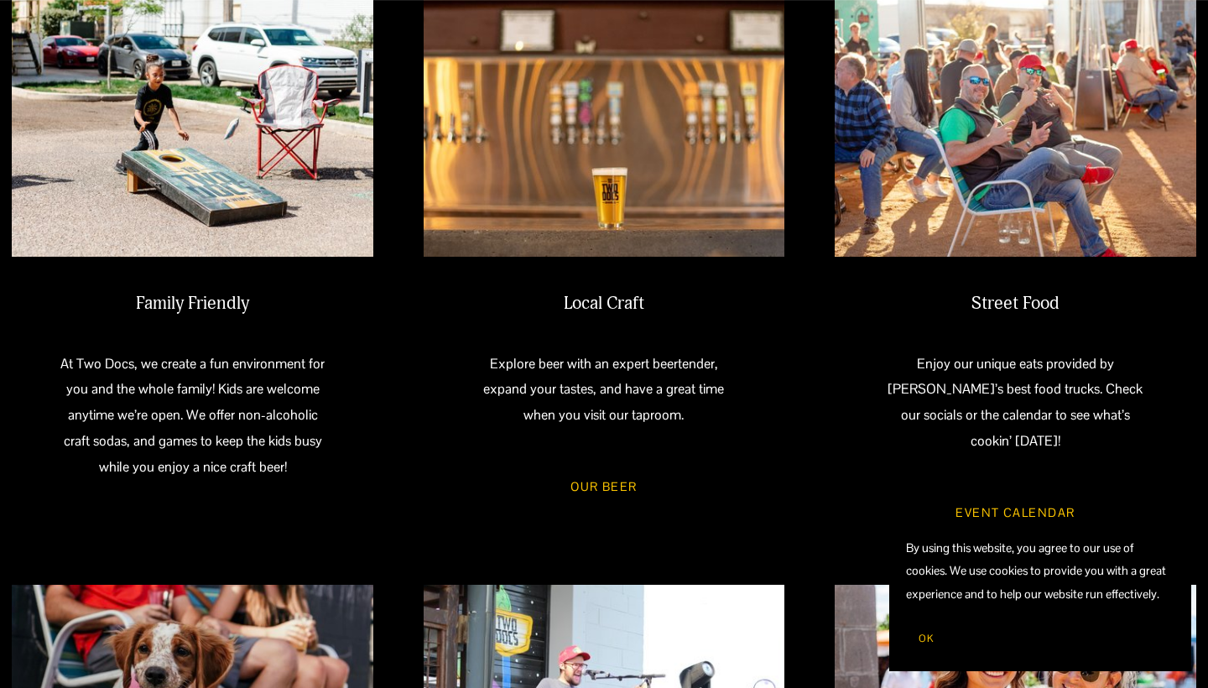  I want to click on h2: Family Friendly, so click(192, 304).